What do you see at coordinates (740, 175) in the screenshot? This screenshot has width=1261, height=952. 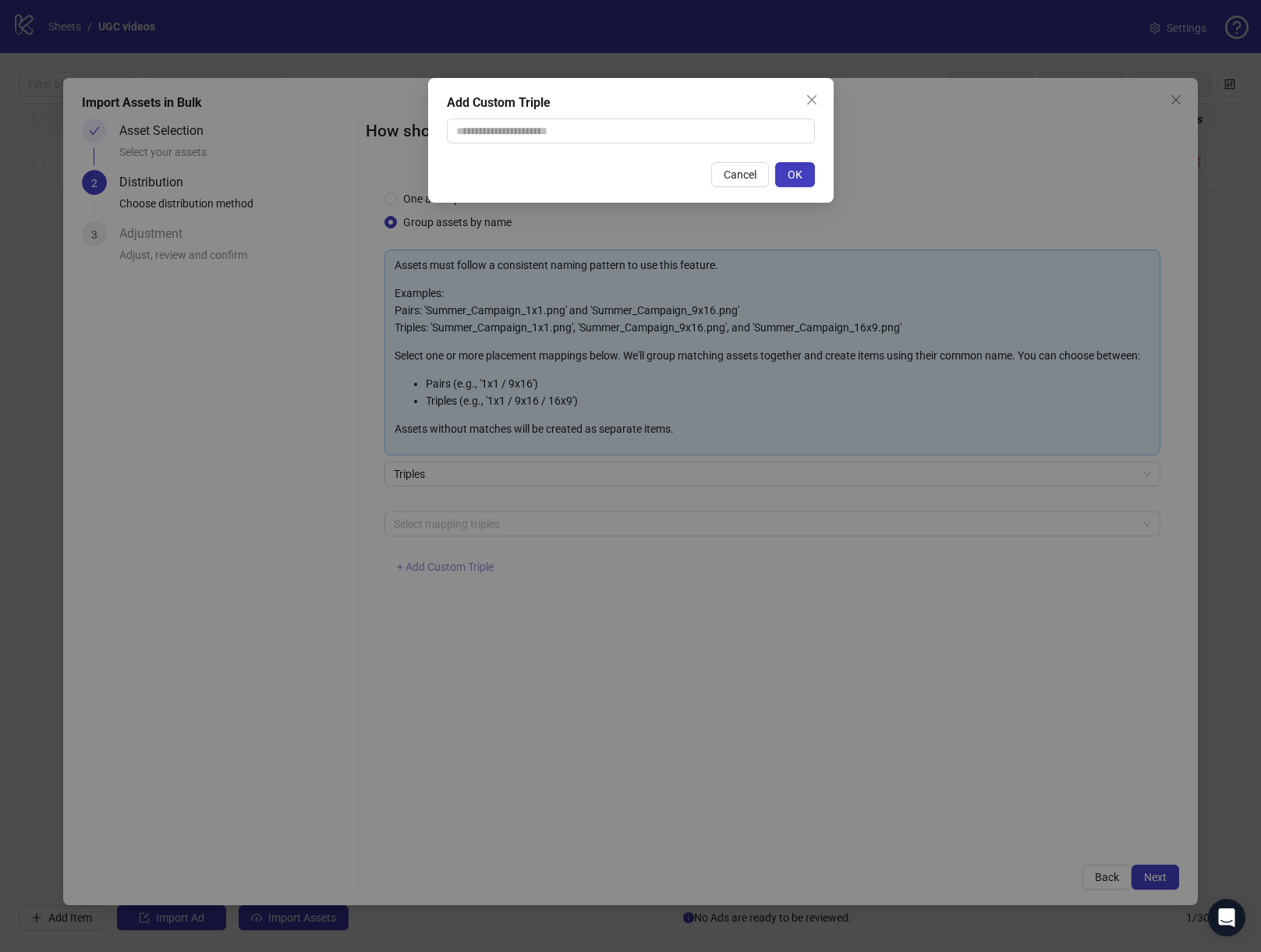 I see `button: Cancel` at bounding box center [740, 175].